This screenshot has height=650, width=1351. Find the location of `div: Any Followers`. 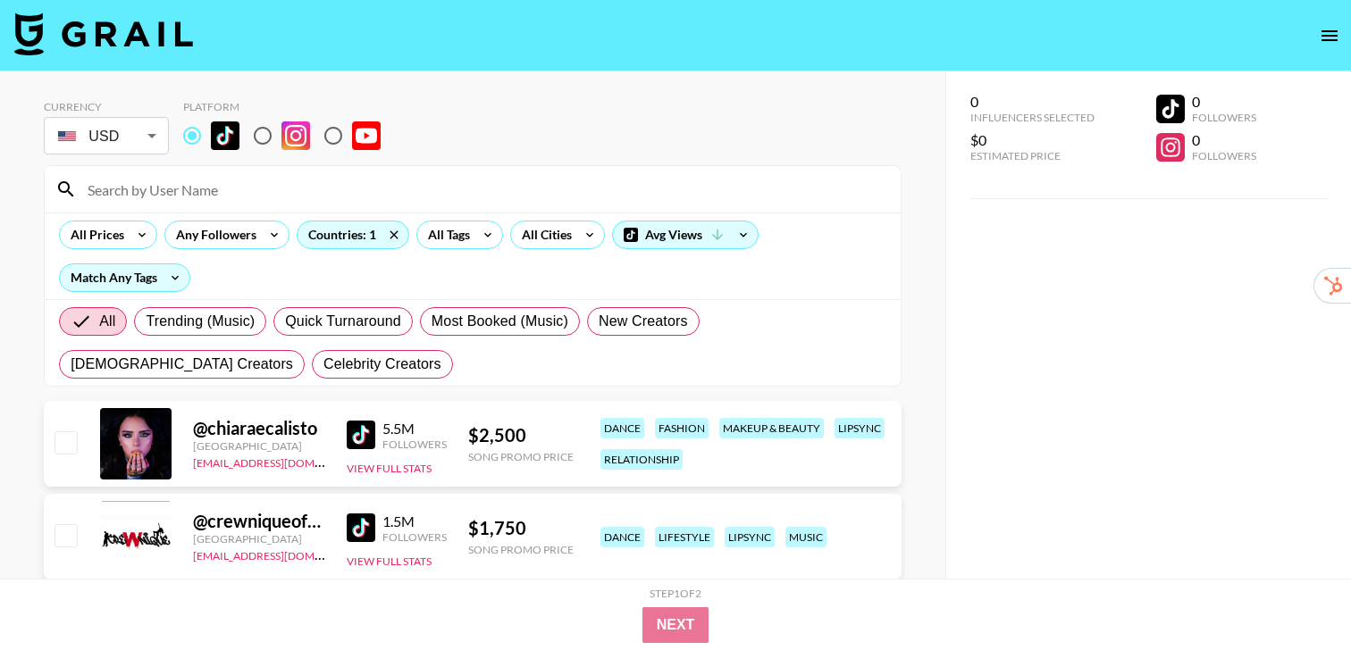

div: Any Followers is located at coordinates (213, 235).